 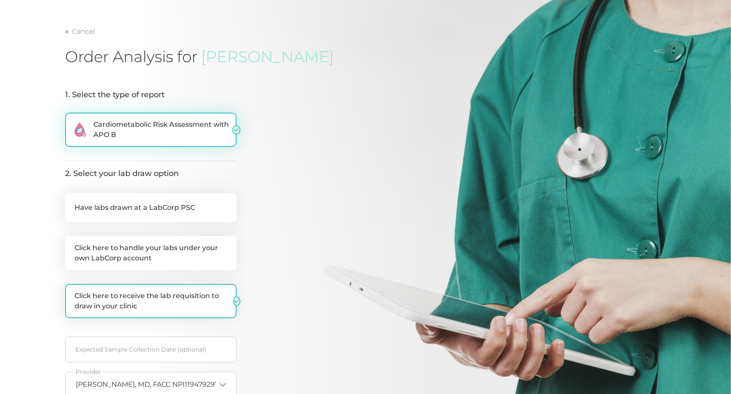 What do you see at coordinates (151, 174) in the screenshot?
I see `legend: 2. Select your lab draw option` at bounding box center [151, 174].